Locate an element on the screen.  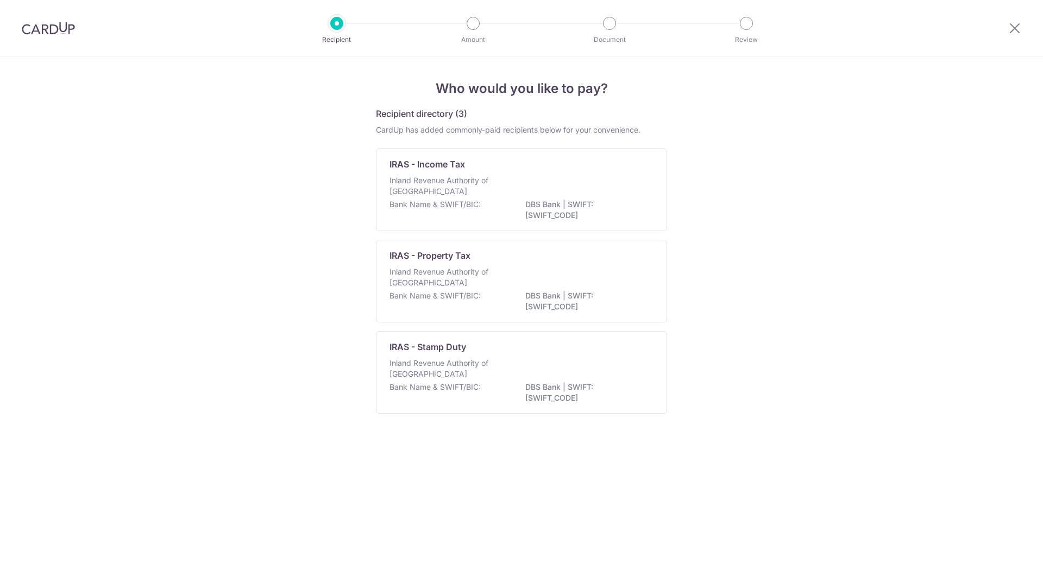
p: IRAS - Income Tax is located at coordinates (427, 164).